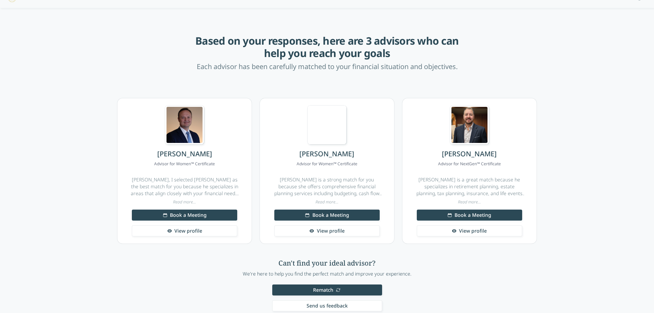 The width and height of the screenshot is (654, 313). I want to click on h2: Can't find your ideal advisor?, so click(327, 263).